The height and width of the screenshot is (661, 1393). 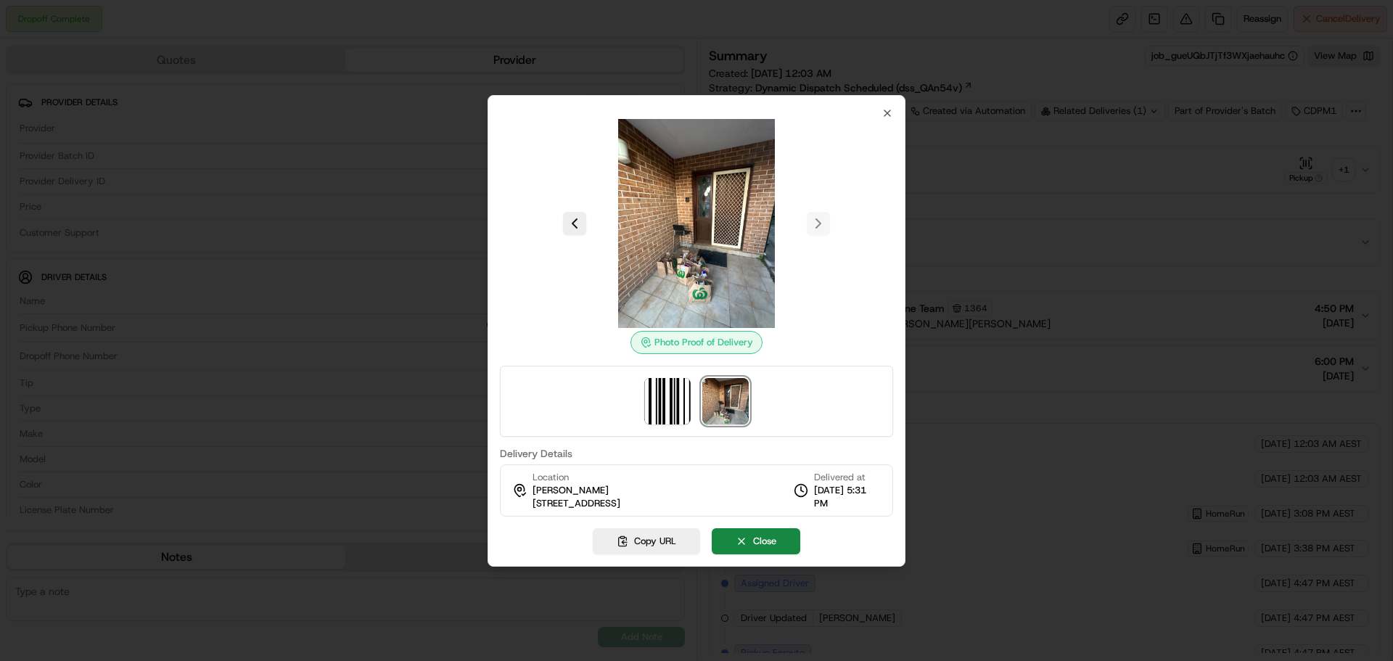 I want to click on label: Delivery Details, so click(x=697, y=454).